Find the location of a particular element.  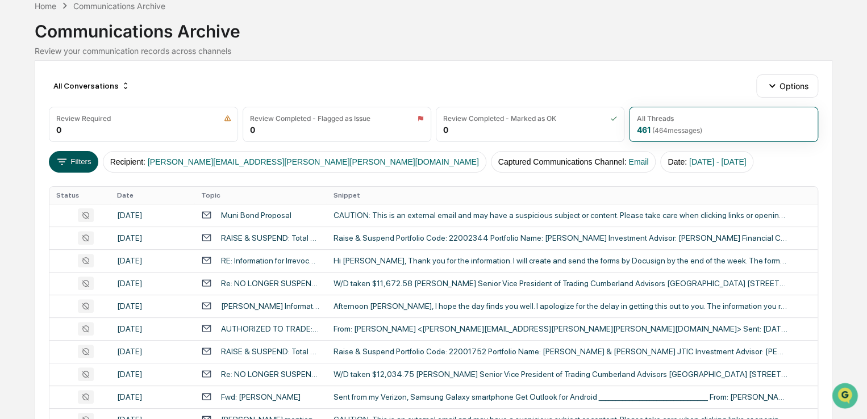

span: Attestations is located at coordinates (117, 149).